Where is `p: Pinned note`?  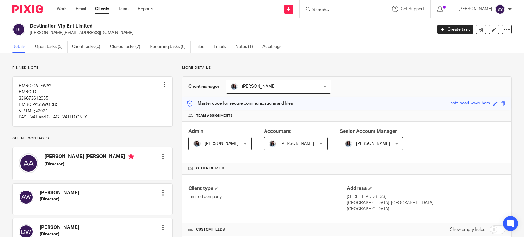
p: Pinned note is located at coordinates (92, 68).